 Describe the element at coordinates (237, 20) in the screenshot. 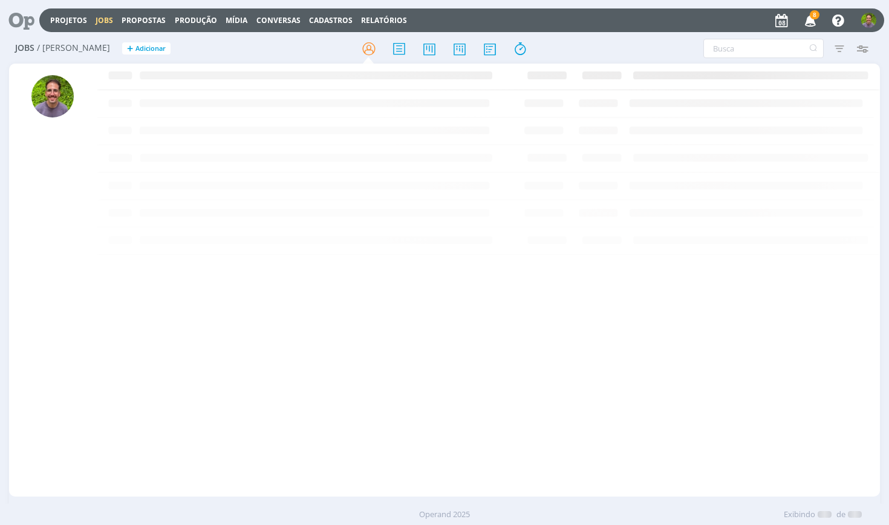

I see `a: Mídia` at that location.